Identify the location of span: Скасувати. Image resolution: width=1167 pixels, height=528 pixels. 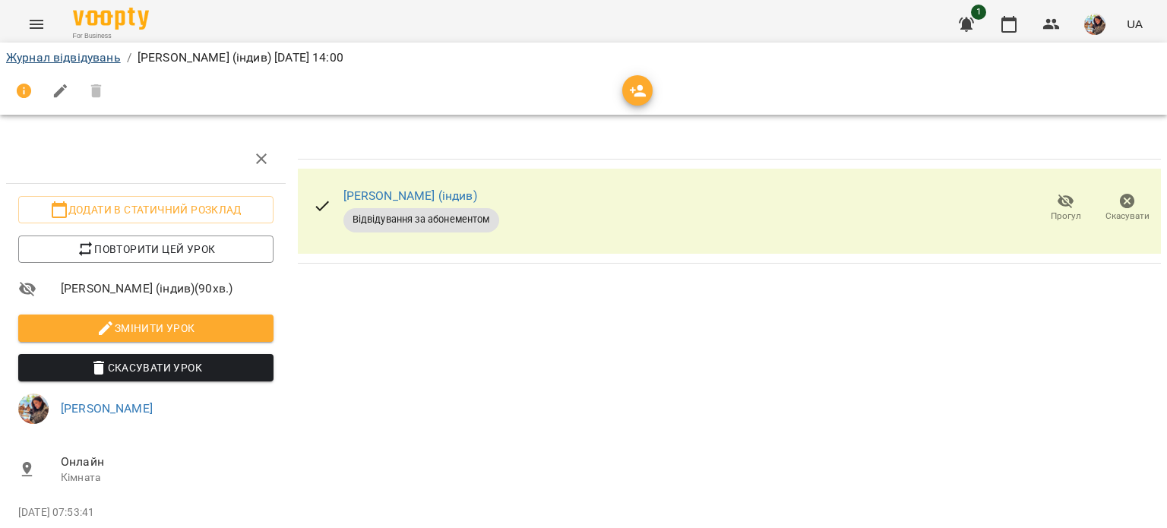
(1128, 216).